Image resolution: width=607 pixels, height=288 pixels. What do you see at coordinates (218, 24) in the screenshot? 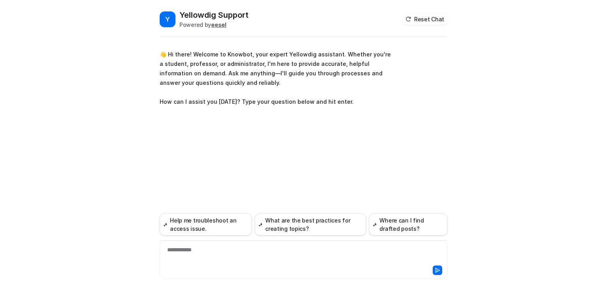
I see `b: eesel` at bounding box center [218, 24].